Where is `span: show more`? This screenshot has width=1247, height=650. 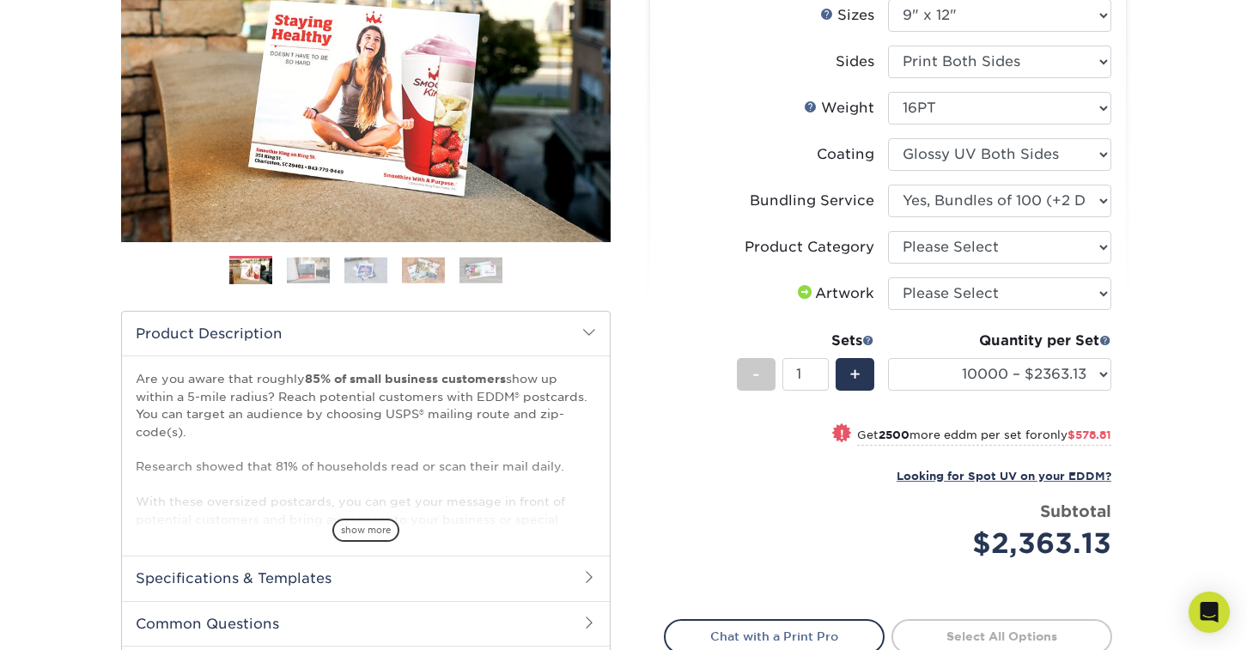
span: show more is located at coordinates (366, 530).